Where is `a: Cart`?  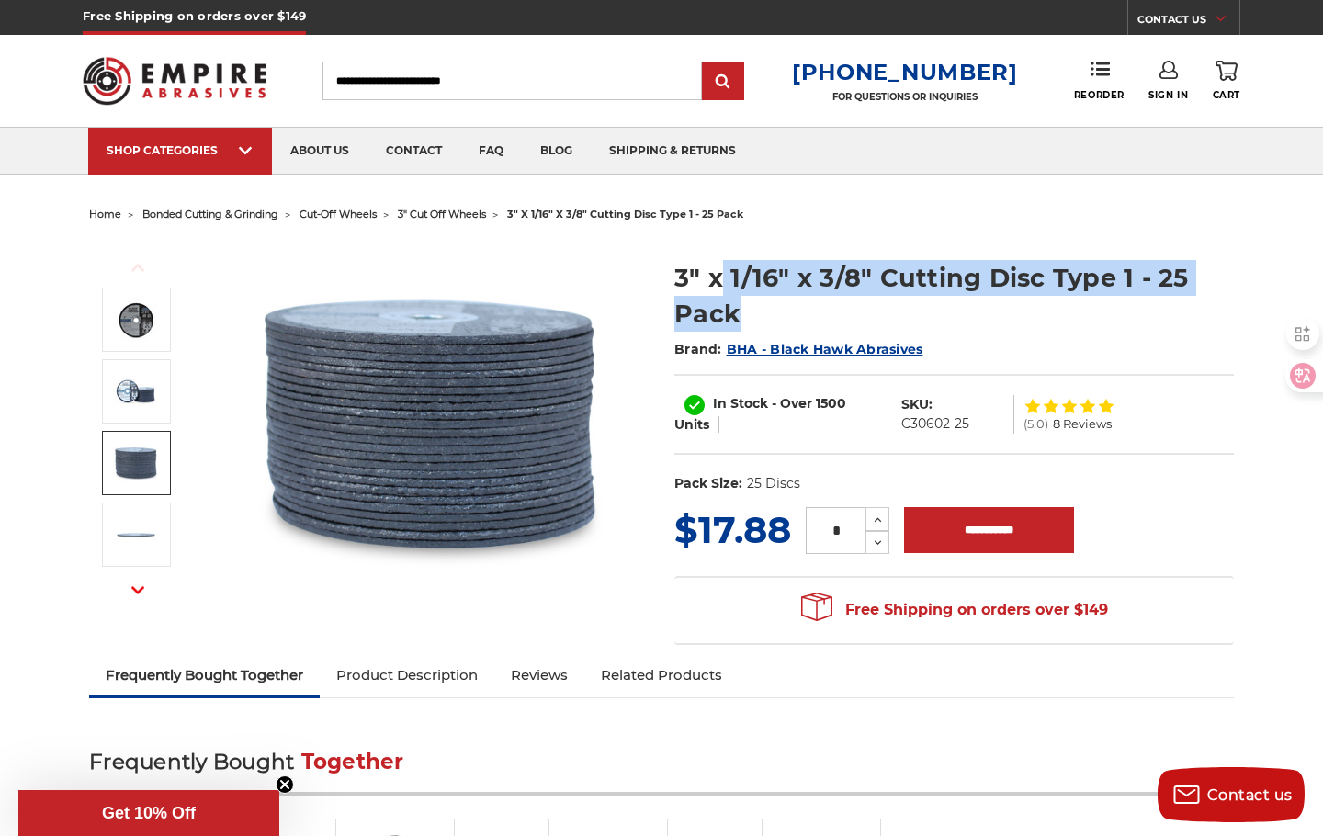 a: Cart is located at coordinates (1227, 81).